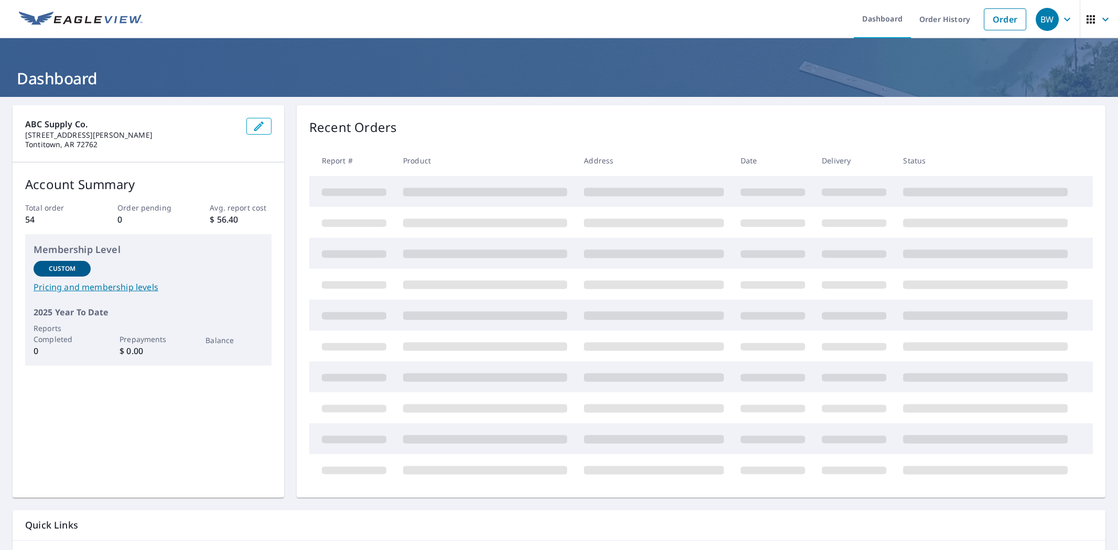 The height and width of the screenshot is (550, 1118). Describe the element at coordinates (148, 351) in the screenshot. I see `p: $ 0.00` at that location.